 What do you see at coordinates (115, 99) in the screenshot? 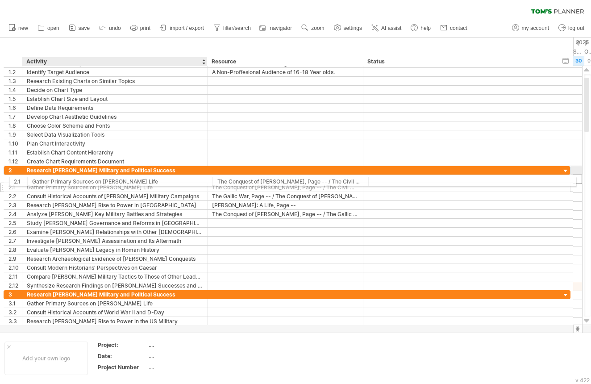
I see `div: Establish Chart Size and Layout` at bounding box center [115, 99].